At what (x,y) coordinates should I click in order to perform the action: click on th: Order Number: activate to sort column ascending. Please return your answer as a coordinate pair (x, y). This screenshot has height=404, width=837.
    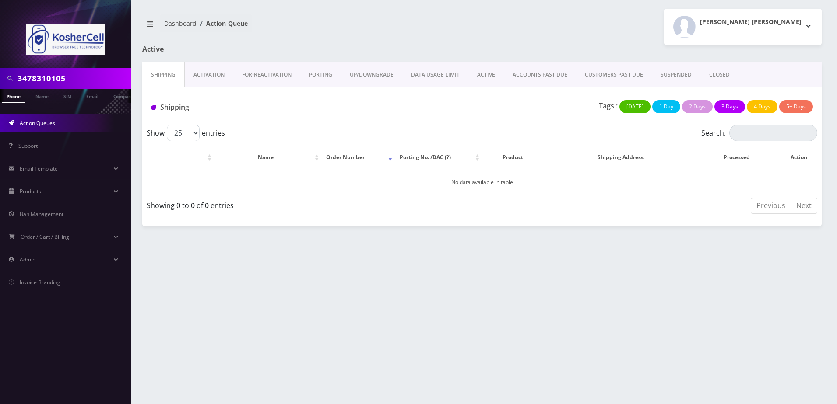
    Looking at the image, I should click on (358, 158).